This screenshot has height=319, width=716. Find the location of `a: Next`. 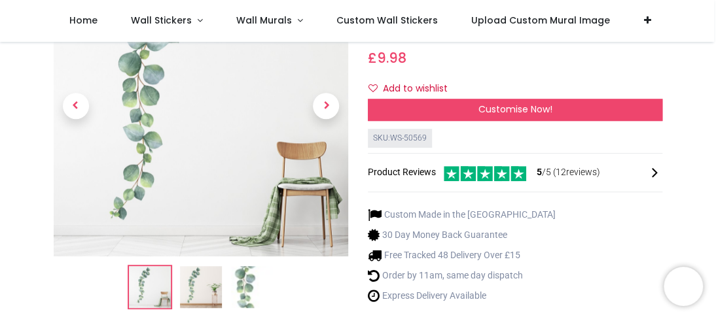

a: Next is located at coordinates (326, 105).